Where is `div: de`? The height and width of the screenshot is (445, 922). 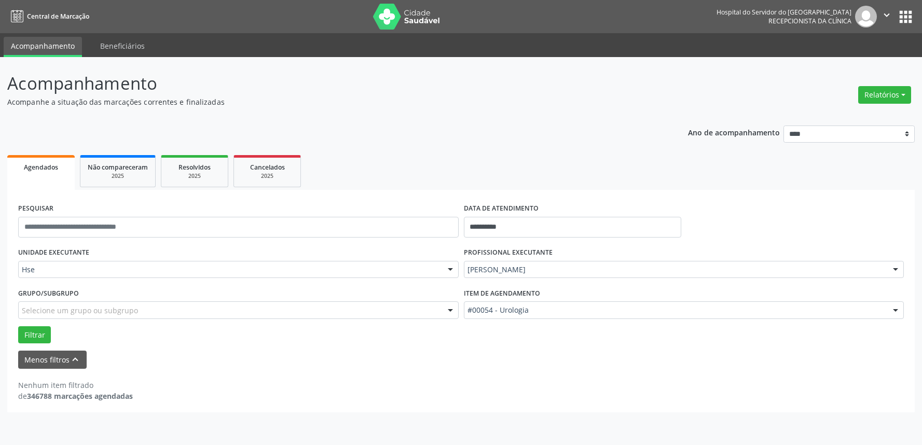 div: de is located at coordinates (75, 396).